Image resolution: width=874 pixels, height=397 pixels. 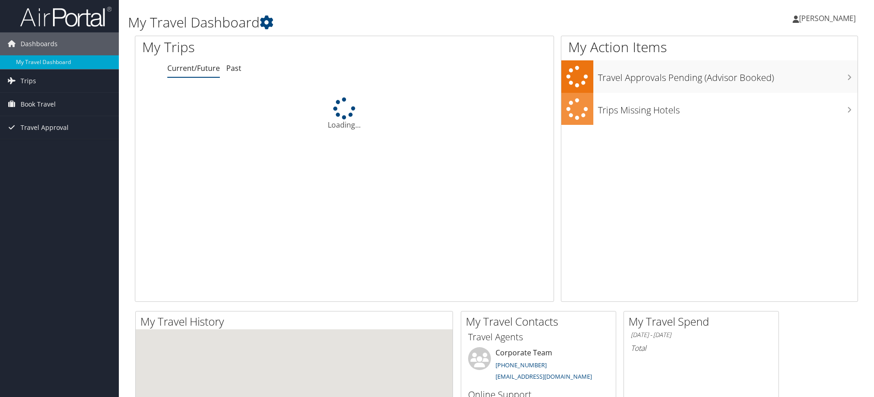 What do you see at coordinates (727, 108) in the screenshot?
I see `h3: Trips Missing Hotels` at bounding box center [727, 108].